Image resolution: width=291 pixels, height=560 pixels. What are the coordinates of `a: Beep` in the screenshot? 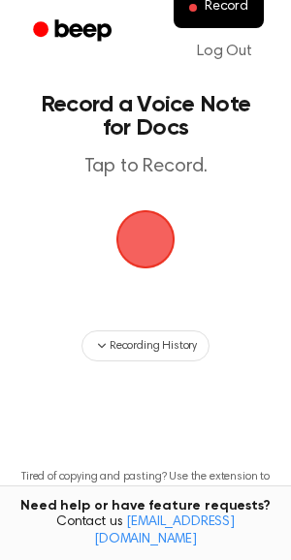 It's located at (74, 31).